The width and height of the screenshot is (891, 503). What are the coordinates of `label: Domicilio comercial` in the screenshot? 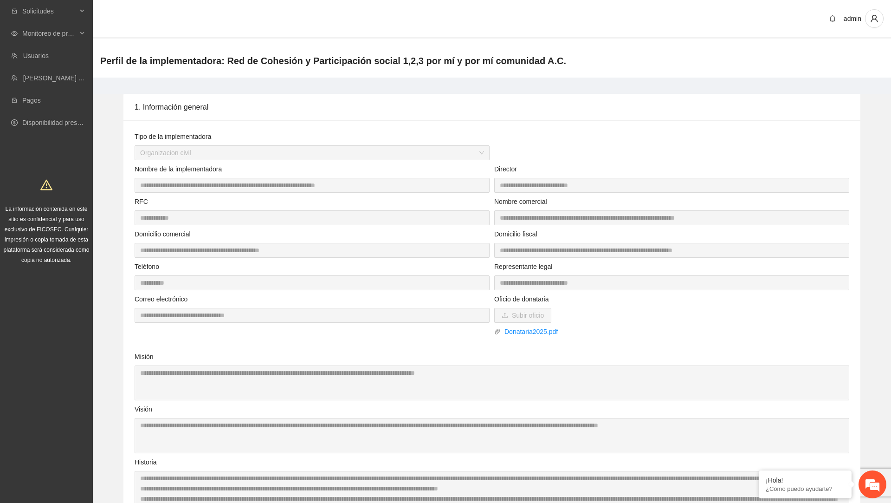 It's located at (162, 234).